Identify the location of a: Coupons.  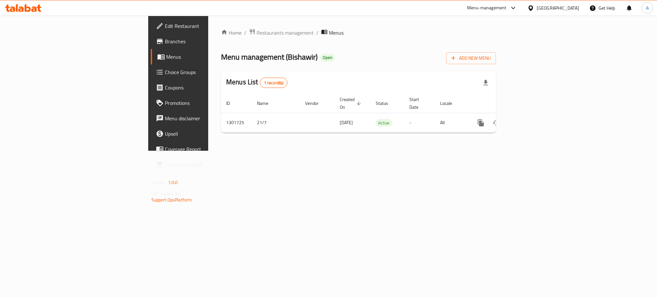
(204, 88).